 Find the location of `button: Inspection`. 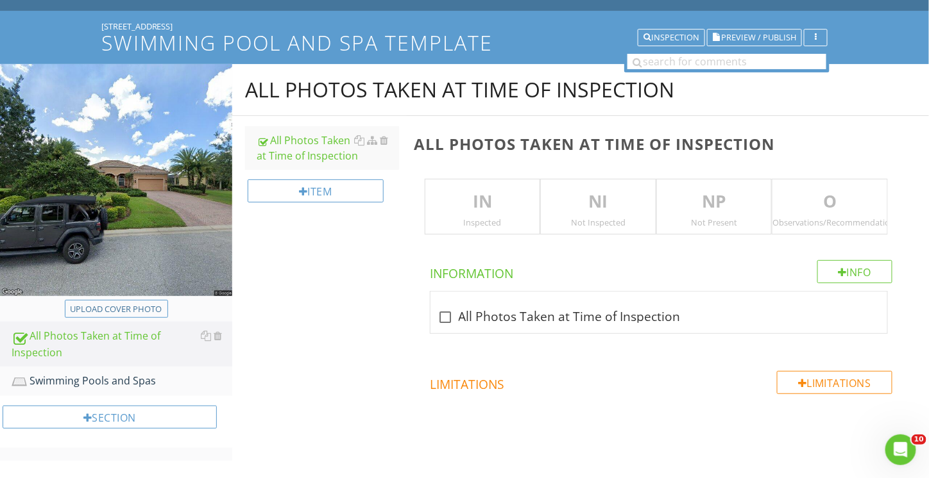

button: Inspection is located at coordinates (671, 38).